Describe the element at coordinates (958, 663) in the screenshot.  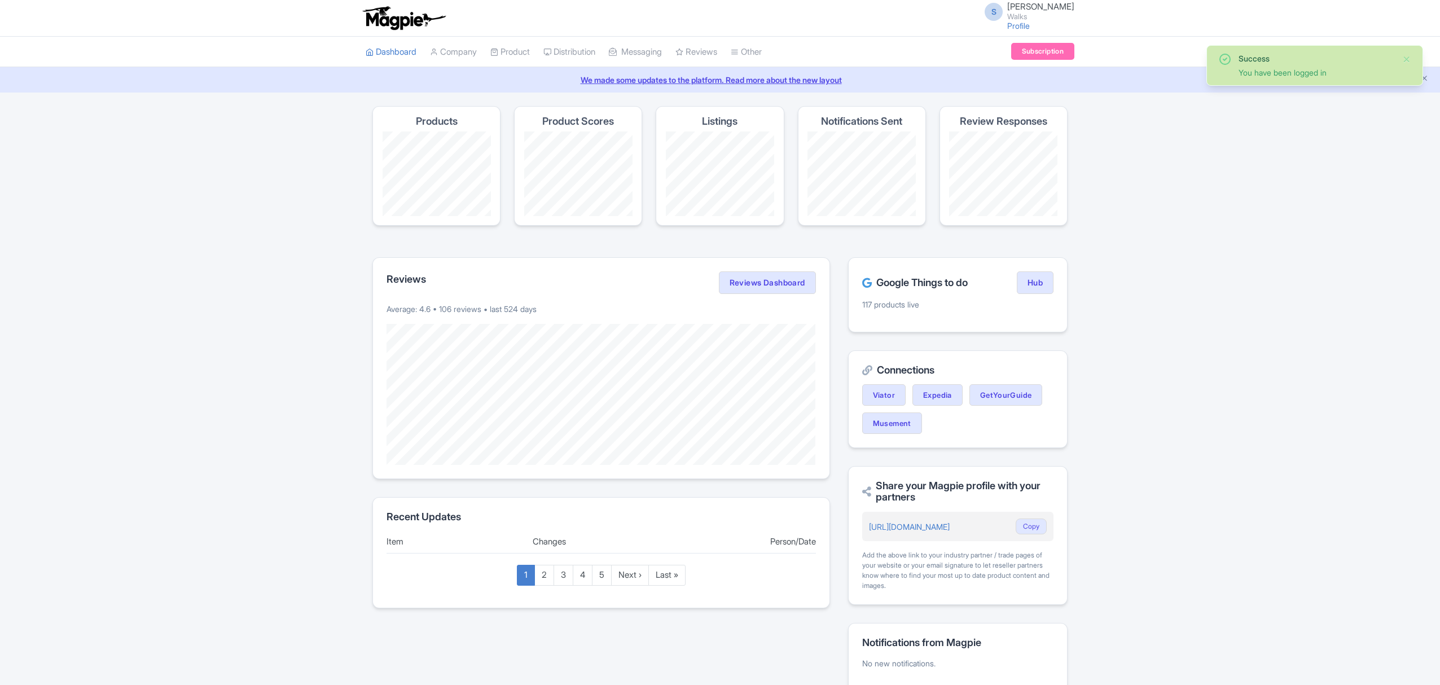
I see `p: No new notifications.` at that location.